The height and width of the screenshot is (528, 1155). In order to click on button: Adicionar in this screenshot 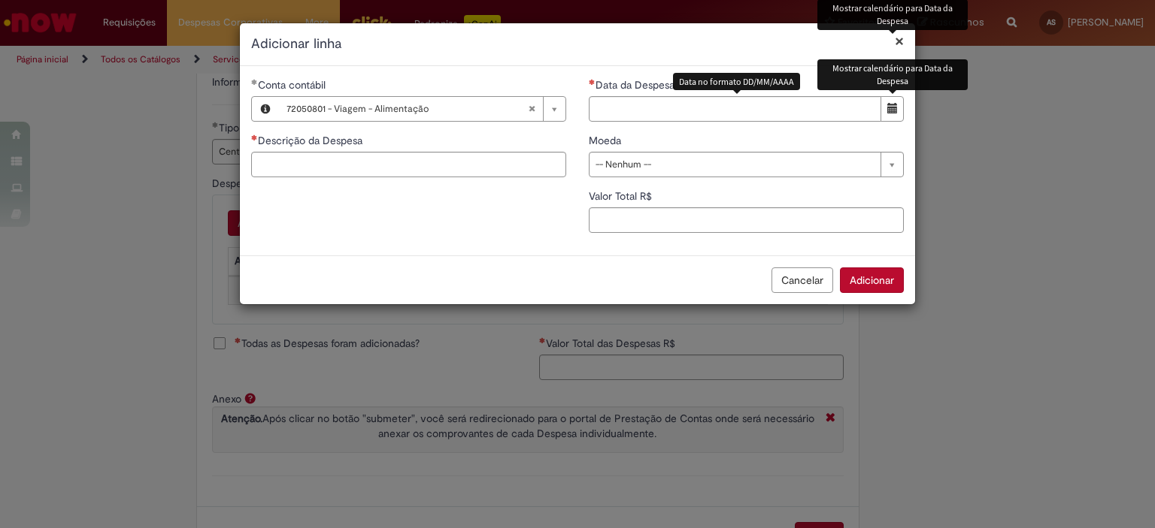, I will do `click(871, 280)`.